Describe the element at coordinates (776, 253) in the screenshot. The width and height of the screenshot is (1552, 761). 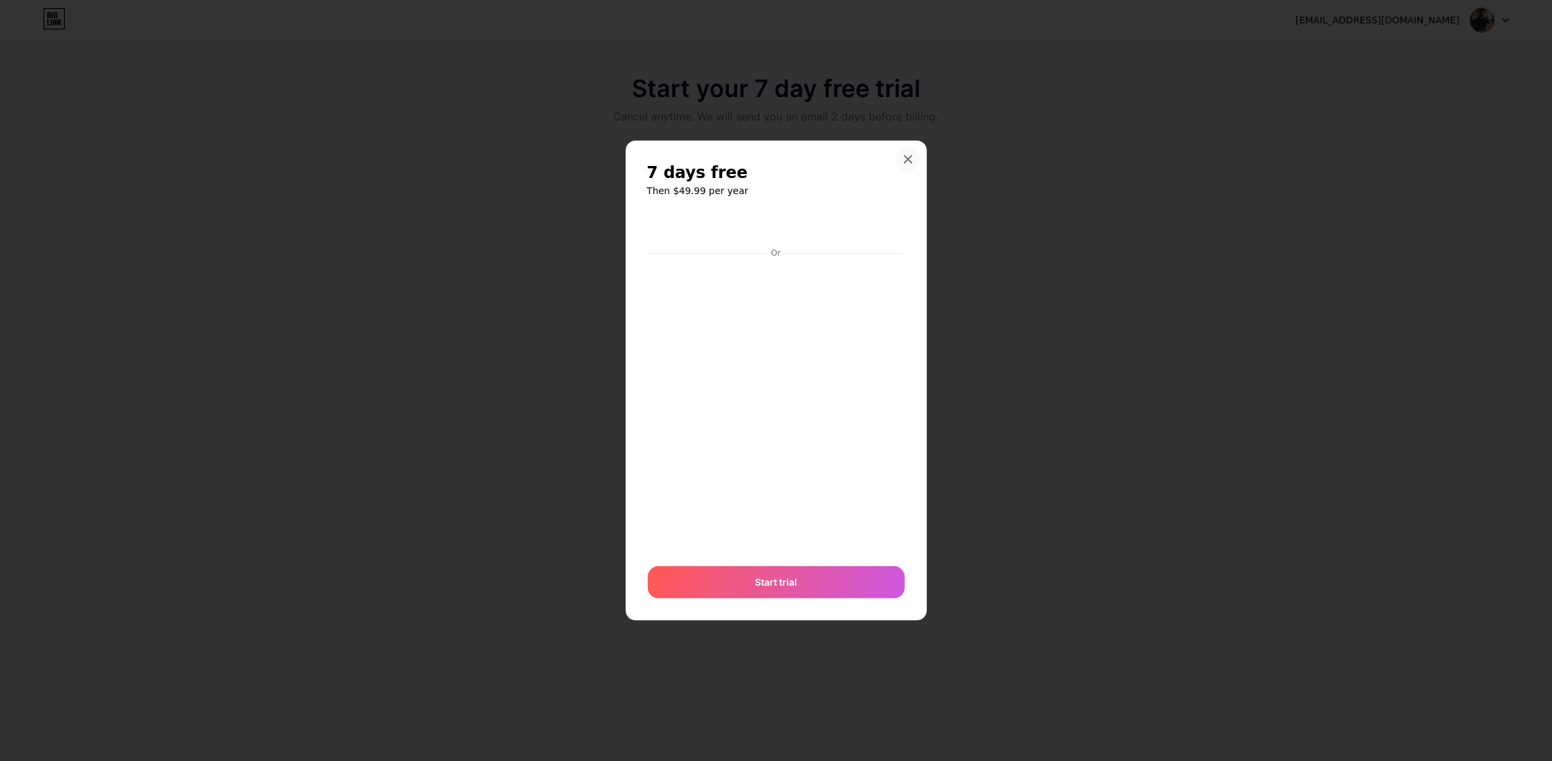
I see `div: Or` at that location.